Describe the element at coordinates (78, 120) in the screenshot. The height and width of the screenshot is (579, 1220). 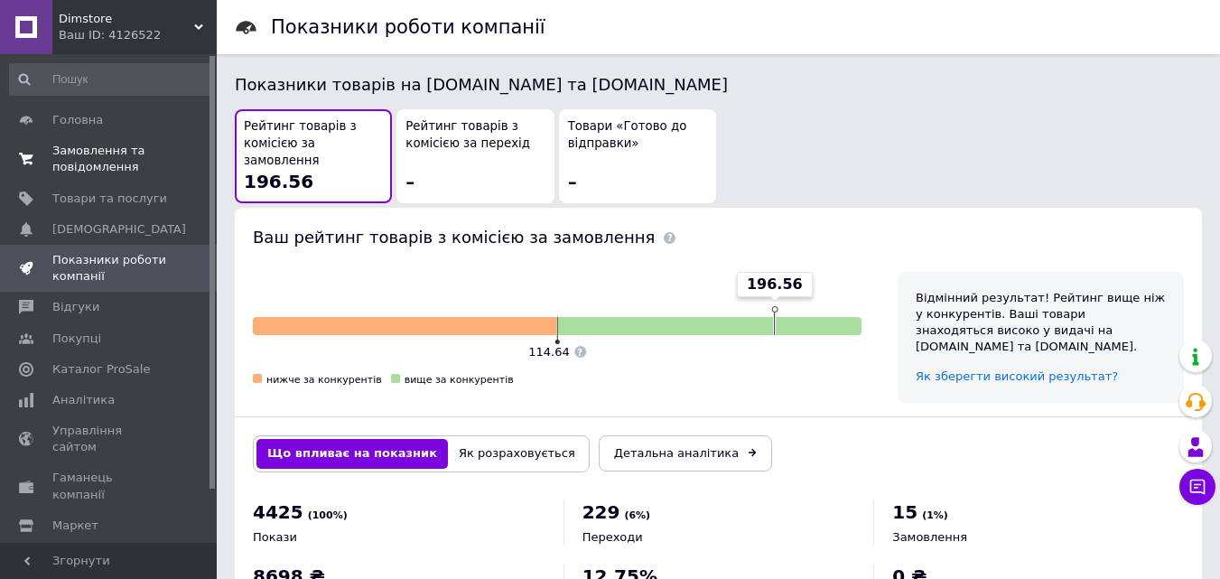
I see `span: Головна` at that location.